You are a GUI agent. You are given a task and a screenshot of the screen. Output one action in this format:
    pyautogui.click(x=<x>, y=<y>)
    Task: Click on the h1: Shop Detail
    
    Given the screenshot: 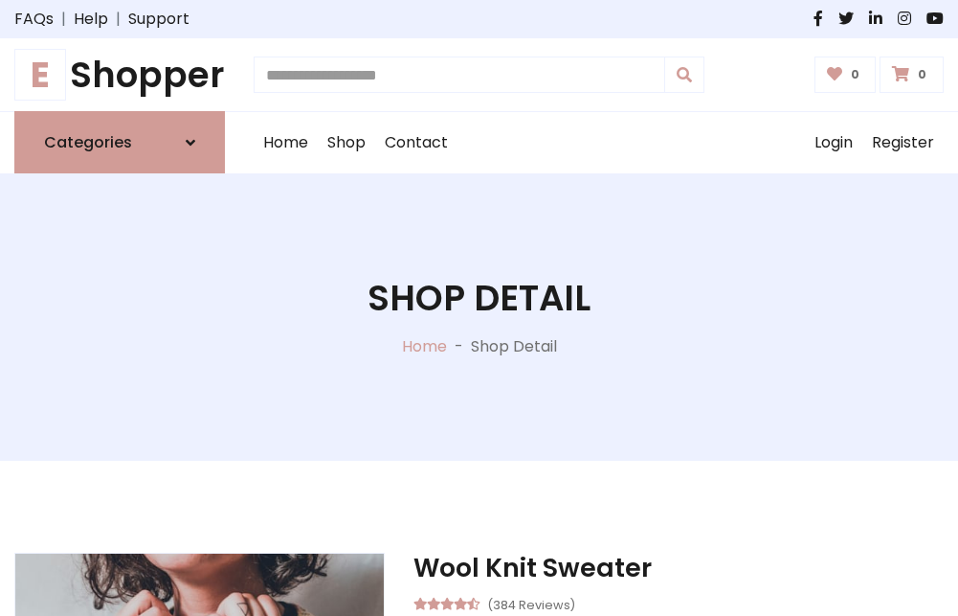 What is the action you would take?
    pyautogui.click(x=479, y=298)
    